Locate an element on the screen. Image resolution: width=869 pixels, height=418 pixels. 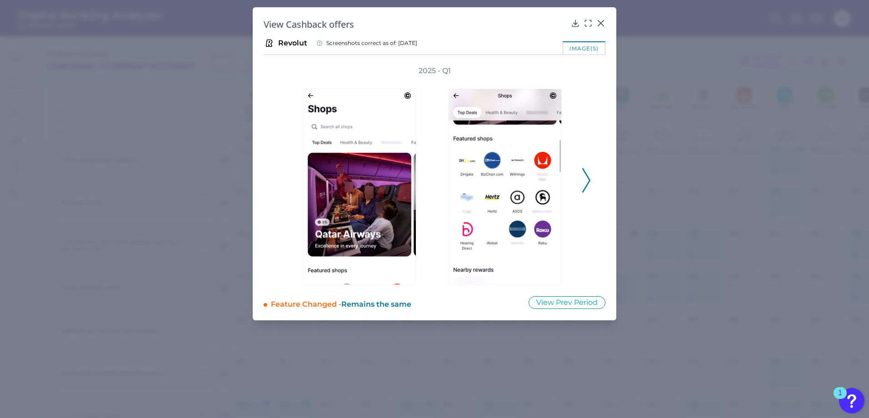
img: Revolut is located at coordinates (269, 43).